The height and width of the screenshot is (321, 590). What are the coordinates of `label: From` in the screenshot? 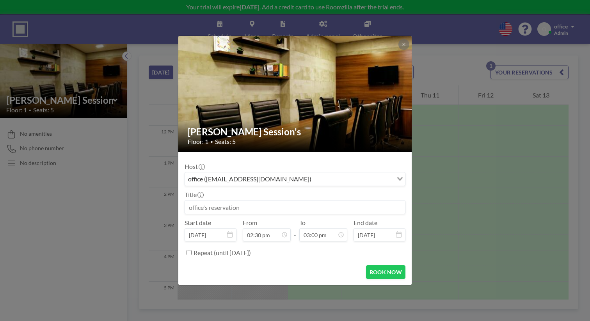 It's located at (250, 223).